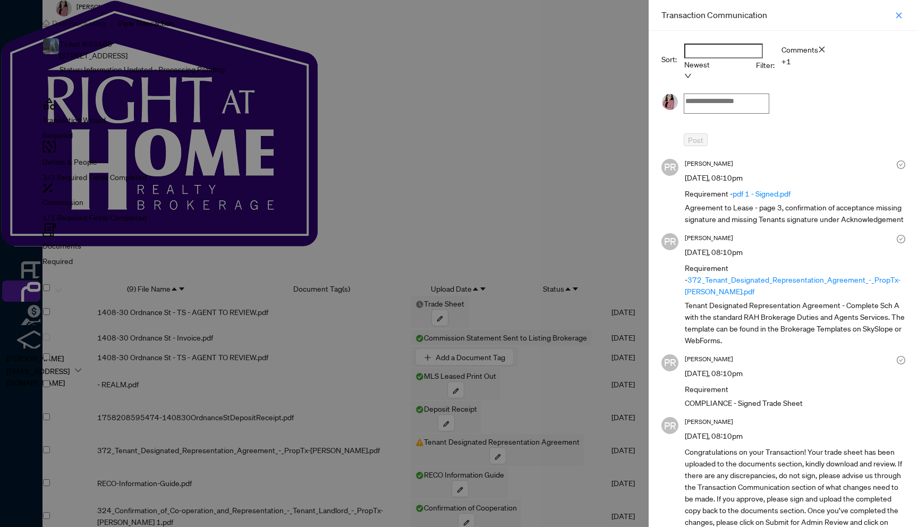 The height and width of the screenshot is (527, 918). What do you see at coordinates (843, 61) in the screenshot?
I see `div: +1` at bounding box center [843, 61].